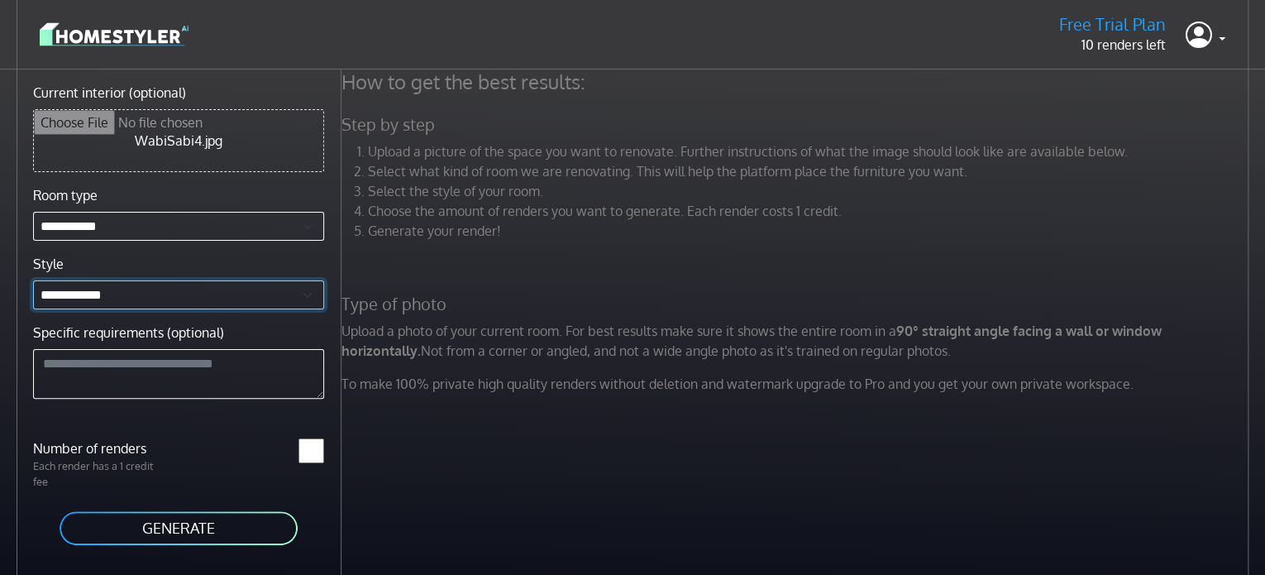 Image resolution: width=1265 pixels, height=575 pixels. What do you see at coordinates (797, 341) in the screenshot?
I see `p: Upload a photo of your current room. For best results make sure it shows the entire room in a Not...` at bounding box center [797, 341].